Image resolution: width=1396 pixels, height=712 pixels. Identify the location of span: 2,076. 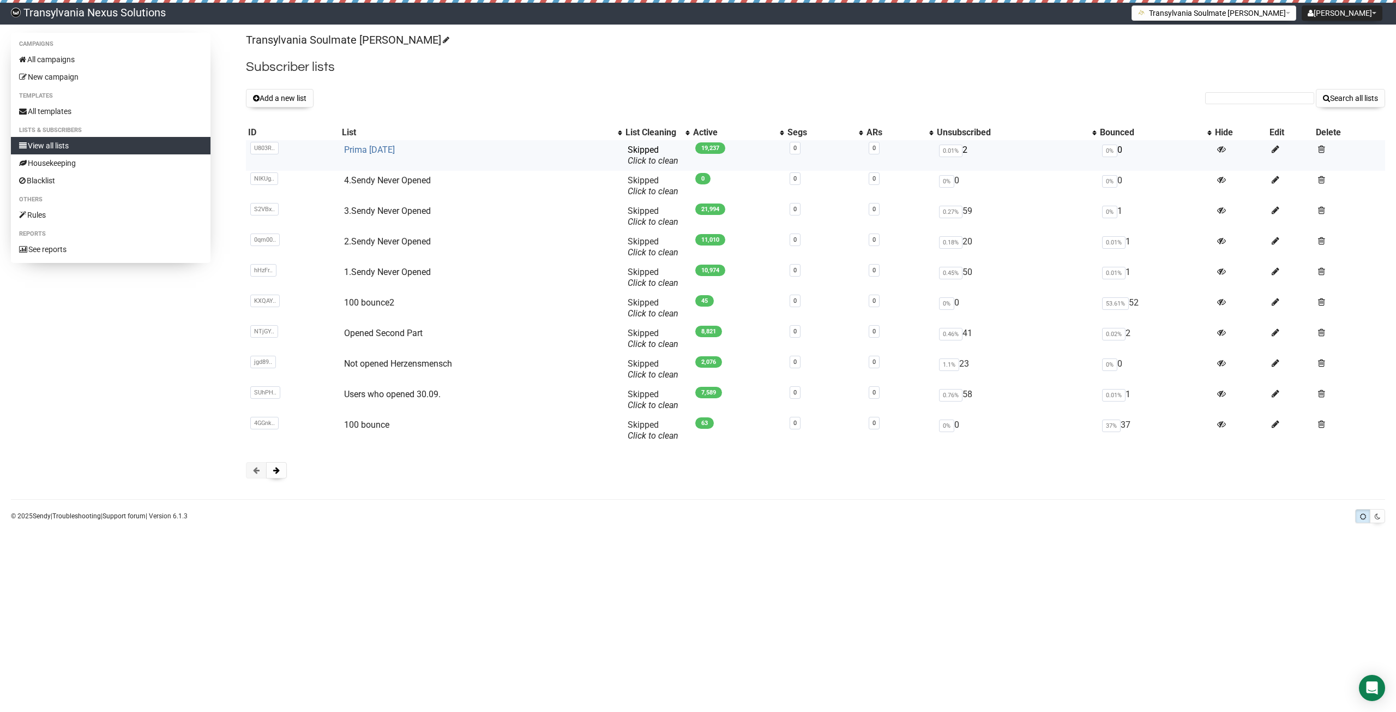
(709, 362).